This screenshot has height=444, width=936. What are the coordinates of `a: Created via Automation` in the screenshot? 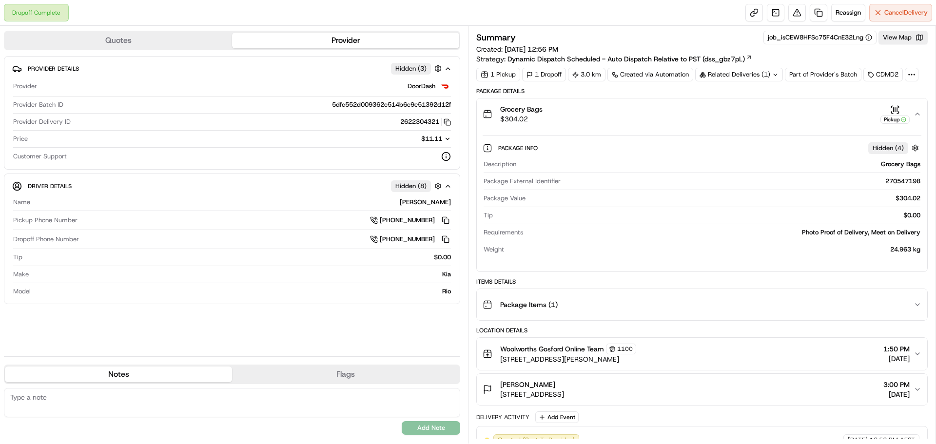 It's located at (650, 75).